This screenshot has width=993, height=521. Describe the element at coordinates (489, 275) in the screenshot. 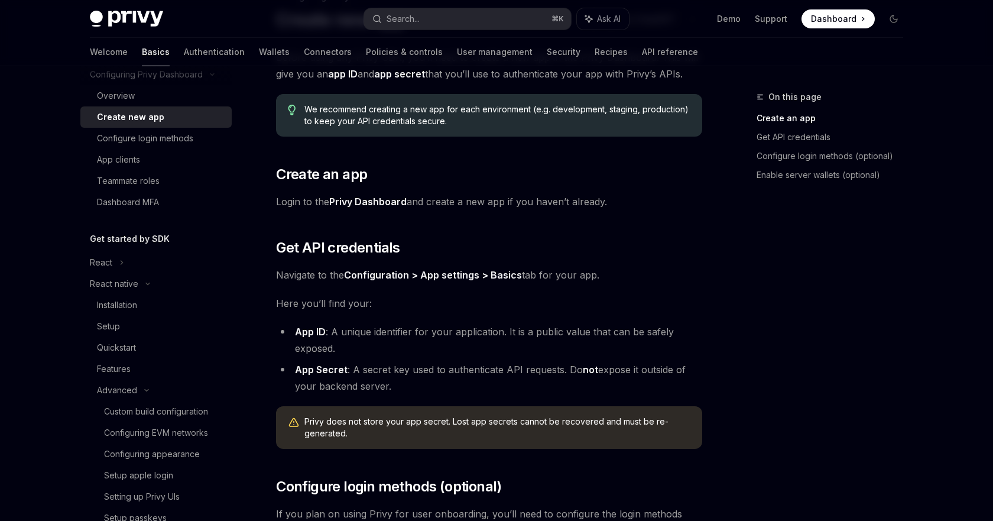

I see `span: Navigate to the tab for your app.` at that location.